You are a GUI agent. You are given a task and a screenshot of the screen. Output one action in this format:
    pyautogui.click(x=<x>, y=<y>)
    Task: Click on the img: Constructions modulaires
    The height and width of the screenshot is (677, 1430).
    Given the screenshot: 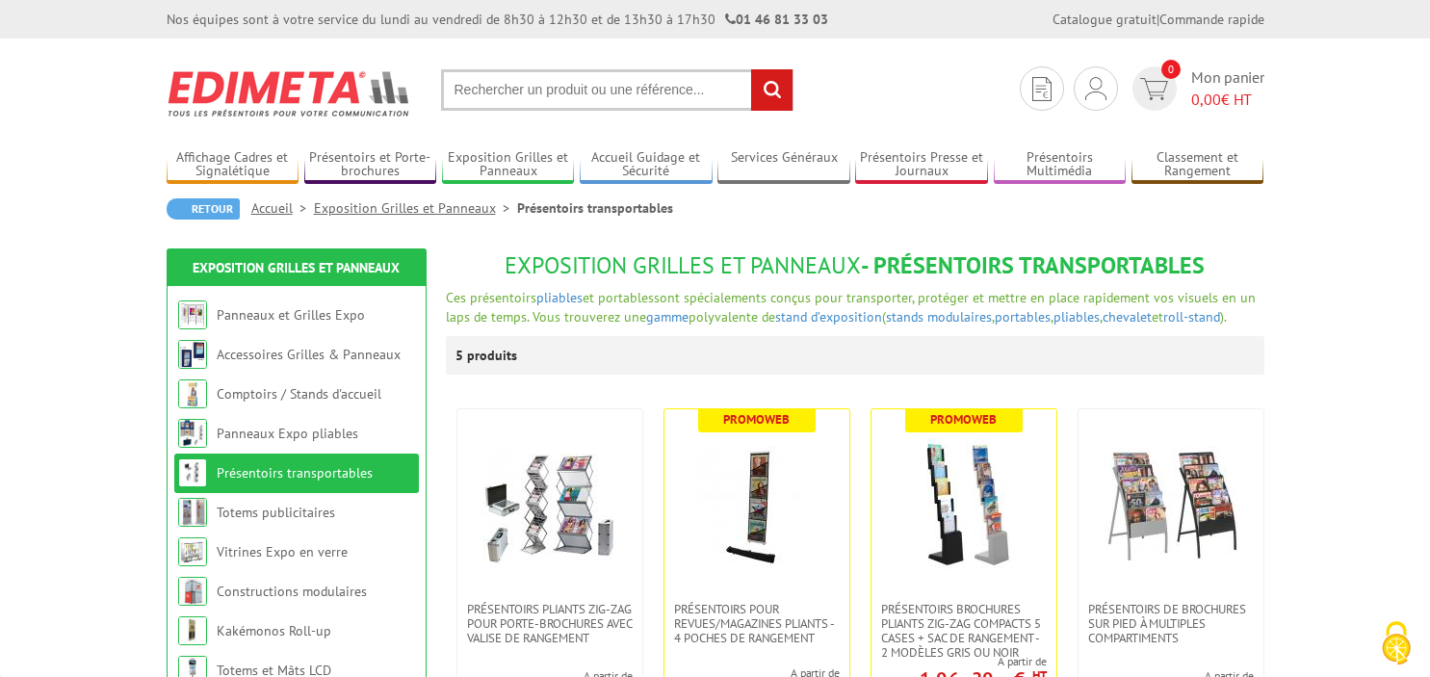 What is the action you would take?
    pyautogui.click(x=193, y=591)
    